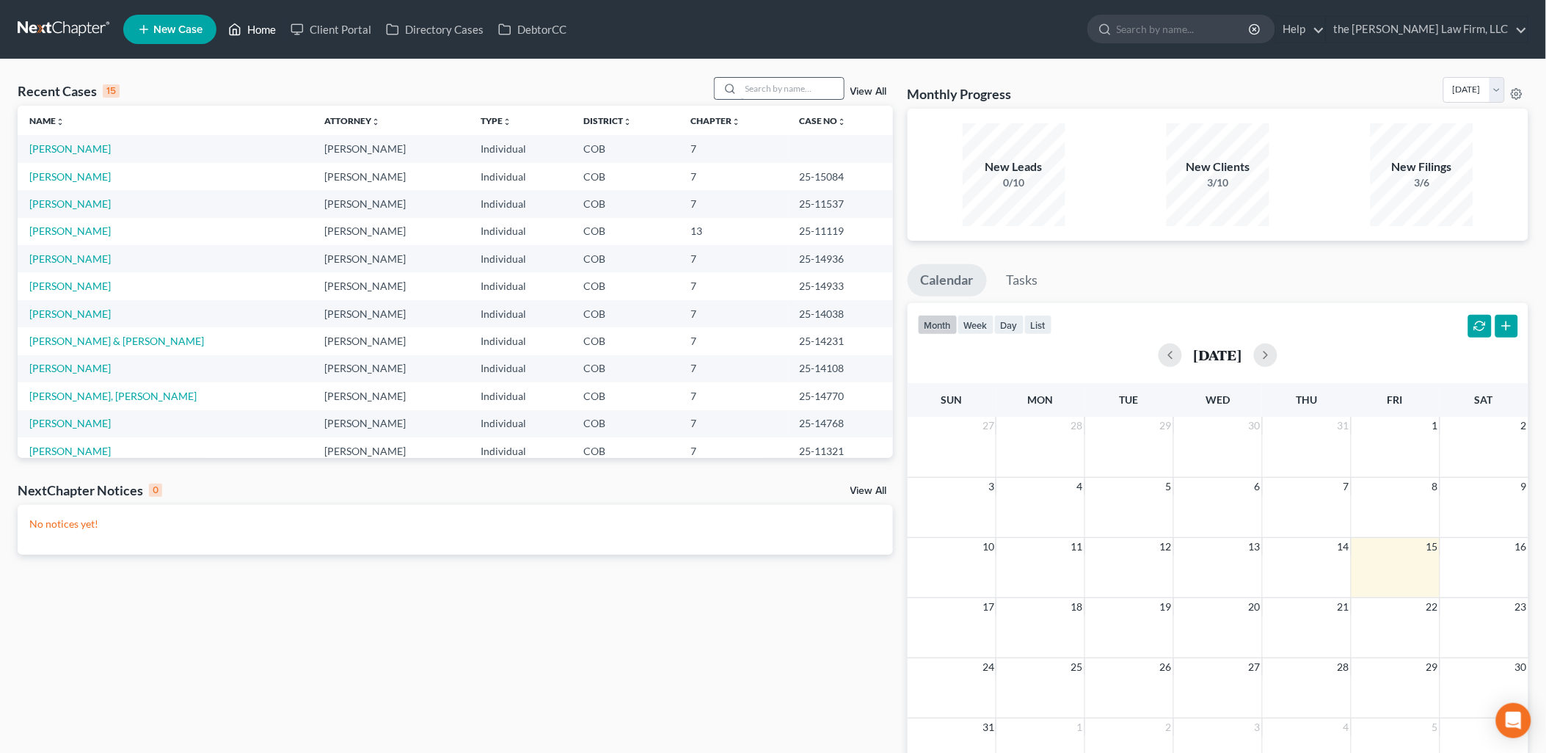 The width and height of the screenshot is (1546, 753). What do you see at coordinates (1422, 167) in the screenshot?
I see `div: New Filings` at bounding box center [1422, 167].